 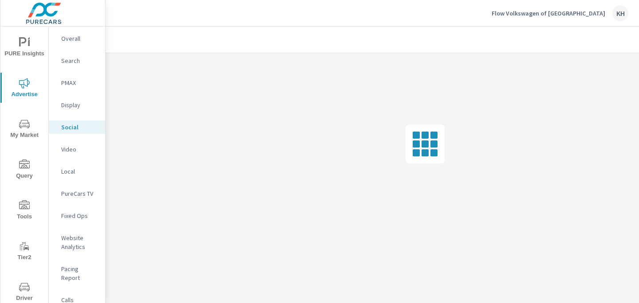 I want to click on div: Video, so click(x=77, y=149).